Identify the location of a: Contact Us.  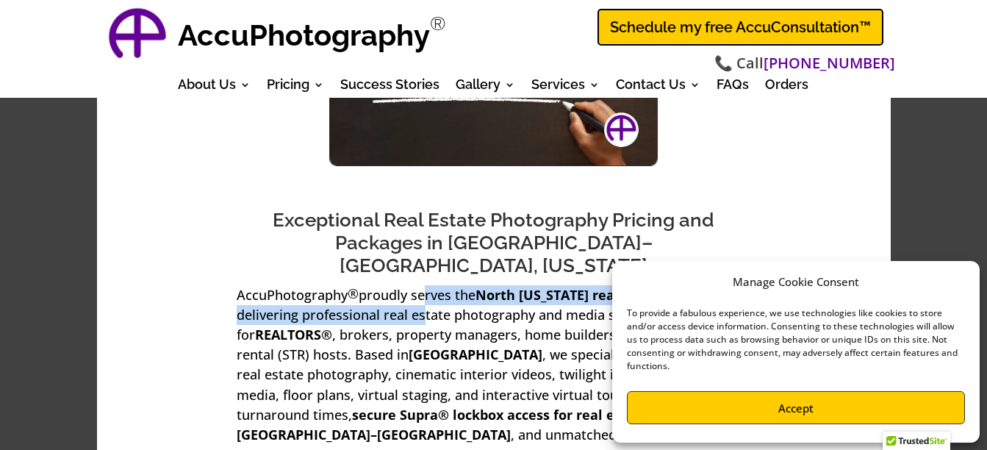
(658, 87).